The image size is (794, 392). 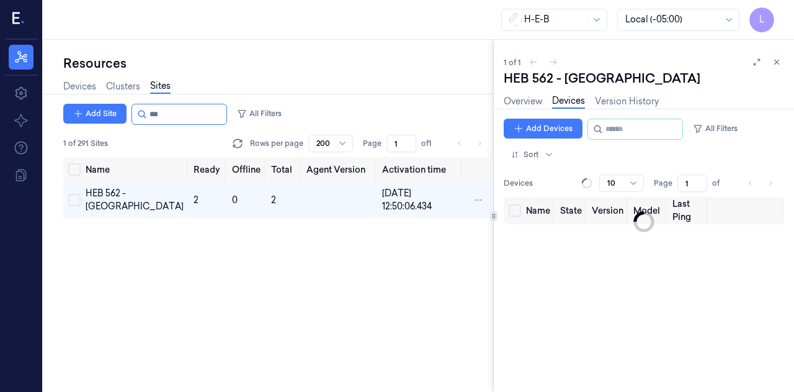 I want to click on button: Add Site, so click(x=95, y=114).